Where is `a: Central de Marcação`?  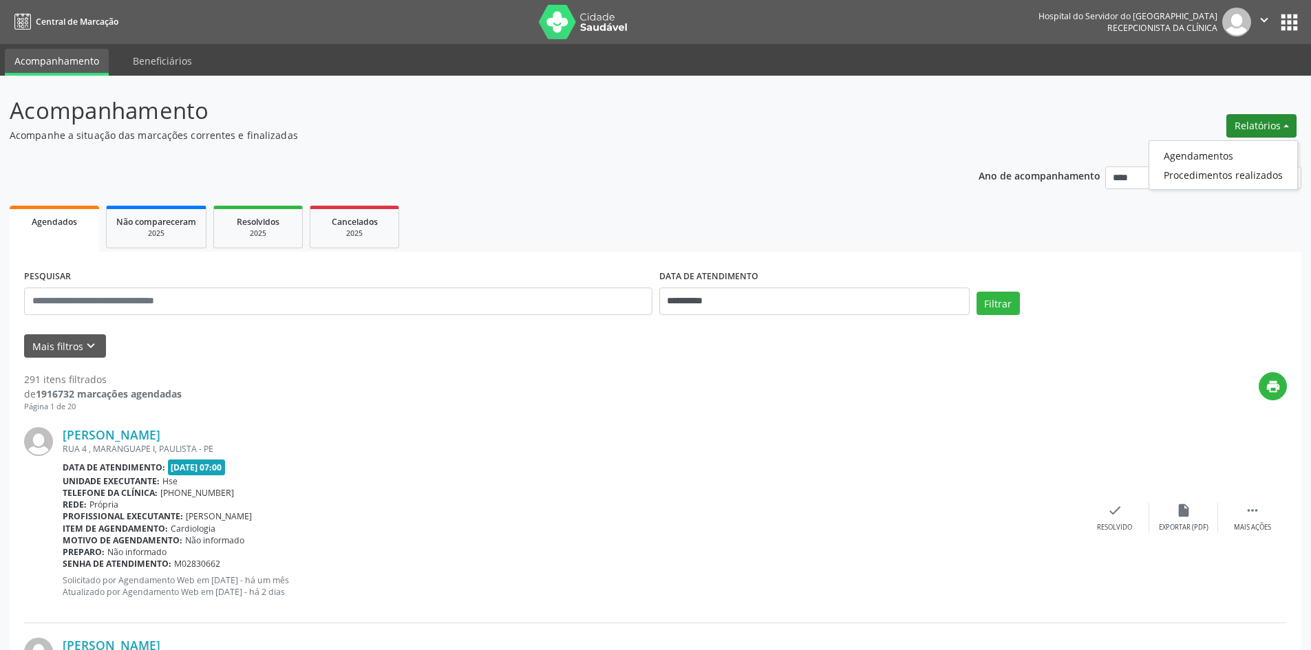
a: Central de Marcação is located at coordinates (64, 21).